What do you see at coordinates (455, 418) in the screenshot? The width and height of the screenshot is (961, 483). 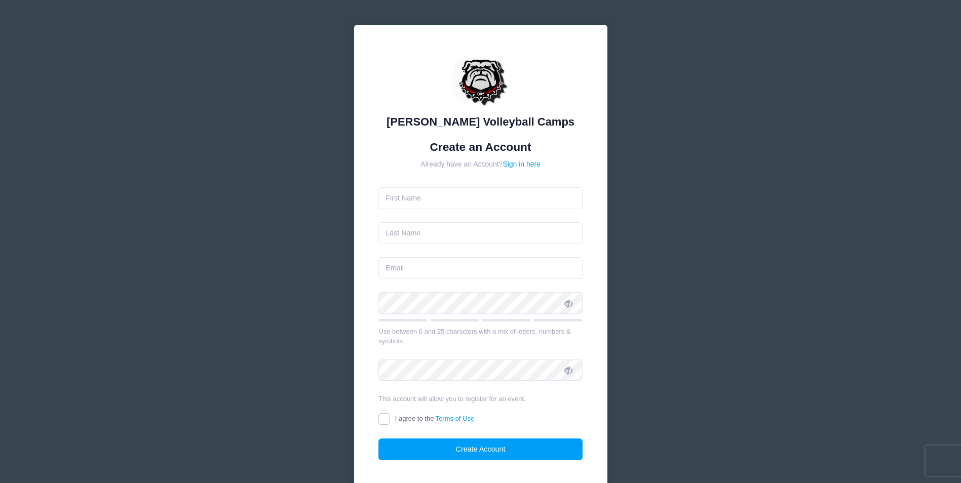 I see `a: Terms of Use` at bounding box center [455, 418].